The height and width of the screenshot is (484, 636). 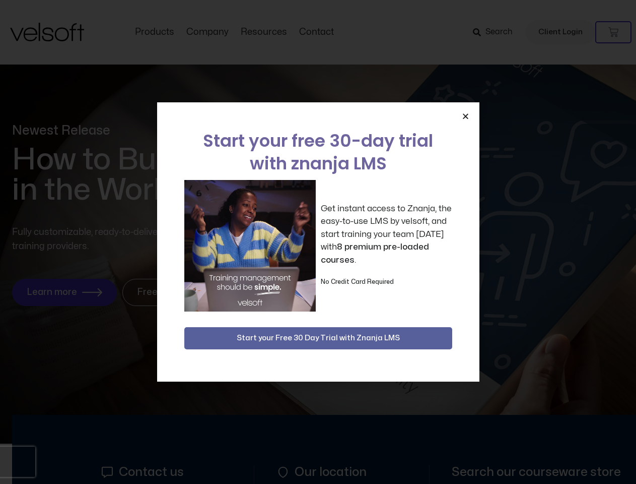 I want to click on button: Start your Free 30 Day Trial with Znanja LMS, so click(x=318, y=338).